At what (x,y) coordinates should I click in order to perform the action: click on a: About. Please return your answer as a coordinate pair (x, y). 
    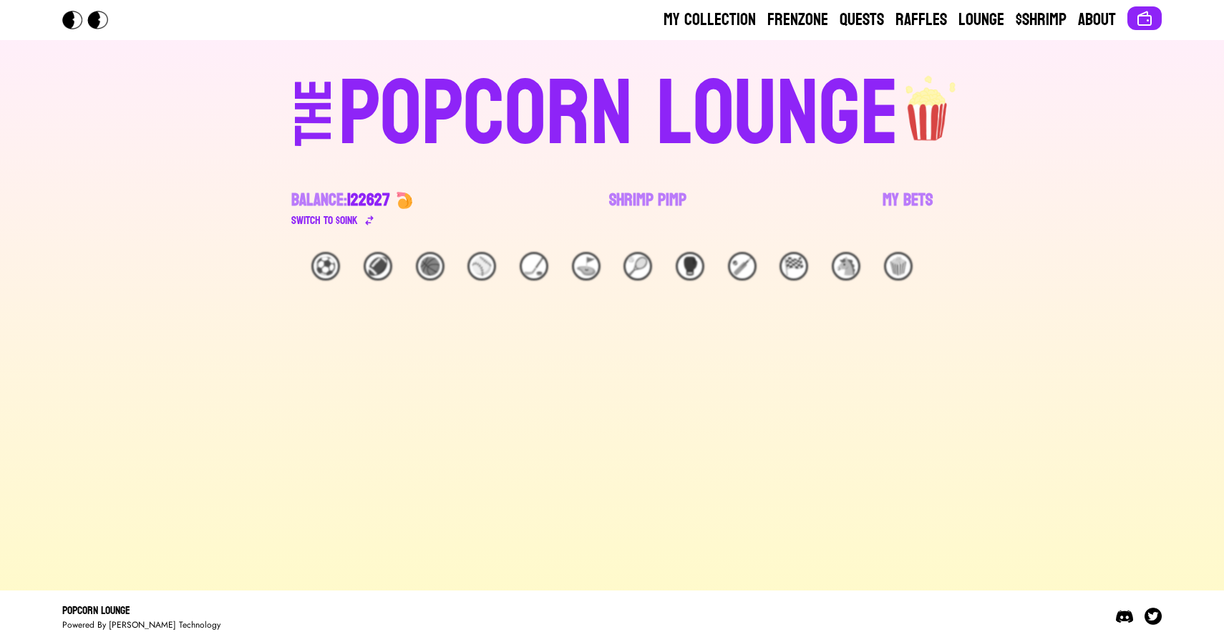
    Looking at the image, I should click on (1096, 20).